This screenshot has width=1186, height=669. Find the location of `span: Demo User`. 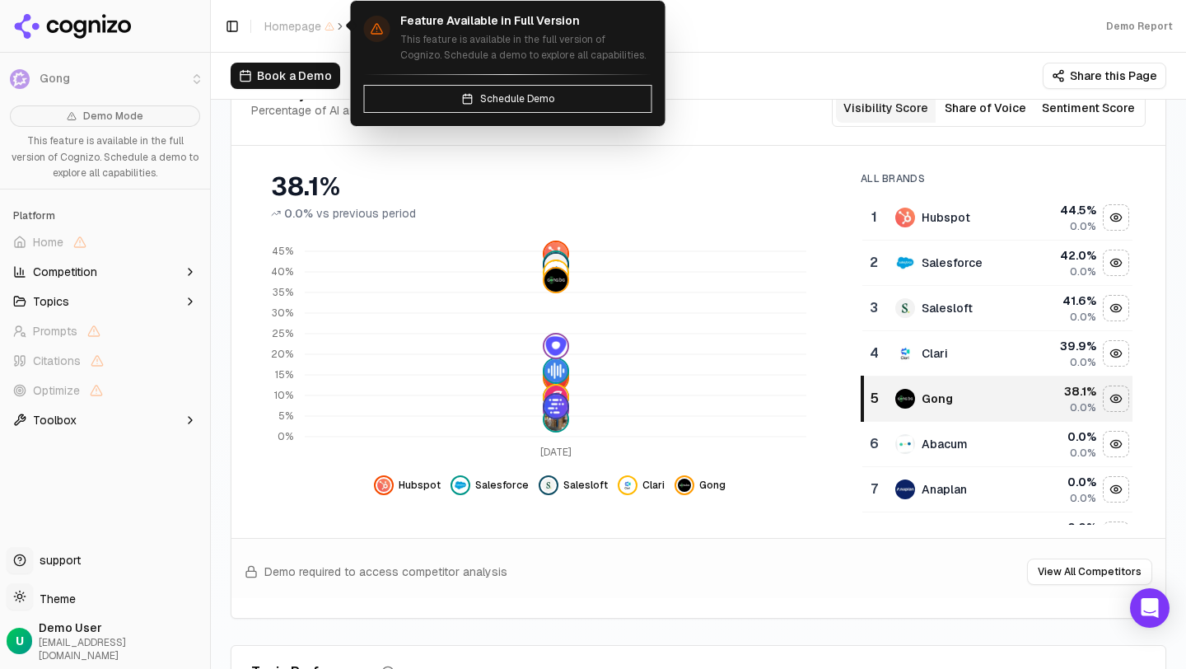

span: Demo User is located at coordinates (121, 627).